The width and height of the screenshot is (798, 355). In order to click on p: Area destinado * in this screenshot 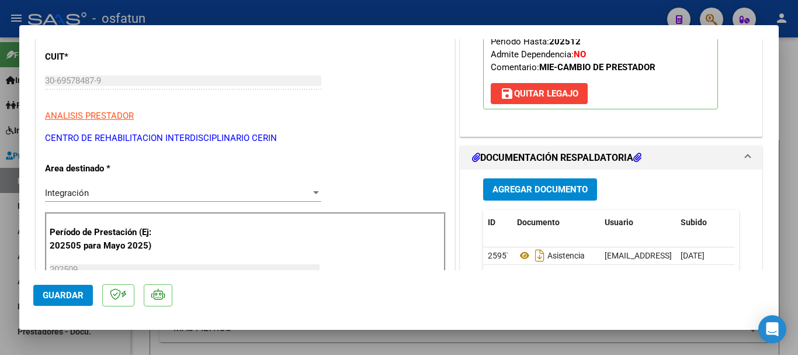, I will do `click(105, 168)`.